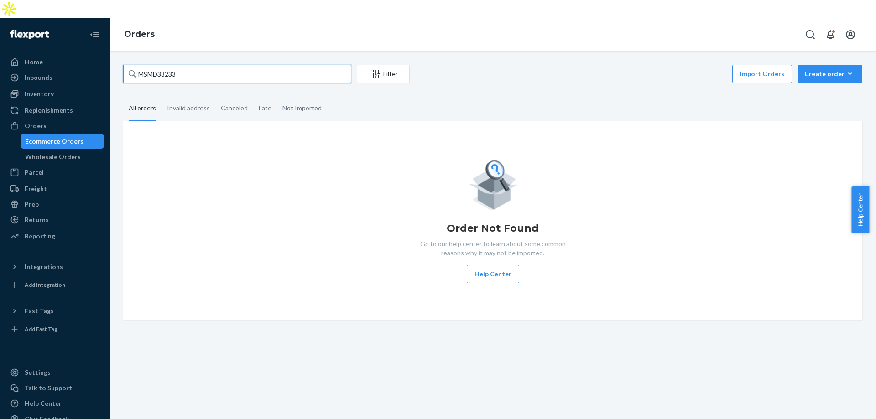 Image resolution: width=876 pixels, height=419 pixels. What do you see at coordinates (48, 388) in the screenshot?
I see `div: Talk to Support` at bounding box center [48, 388].